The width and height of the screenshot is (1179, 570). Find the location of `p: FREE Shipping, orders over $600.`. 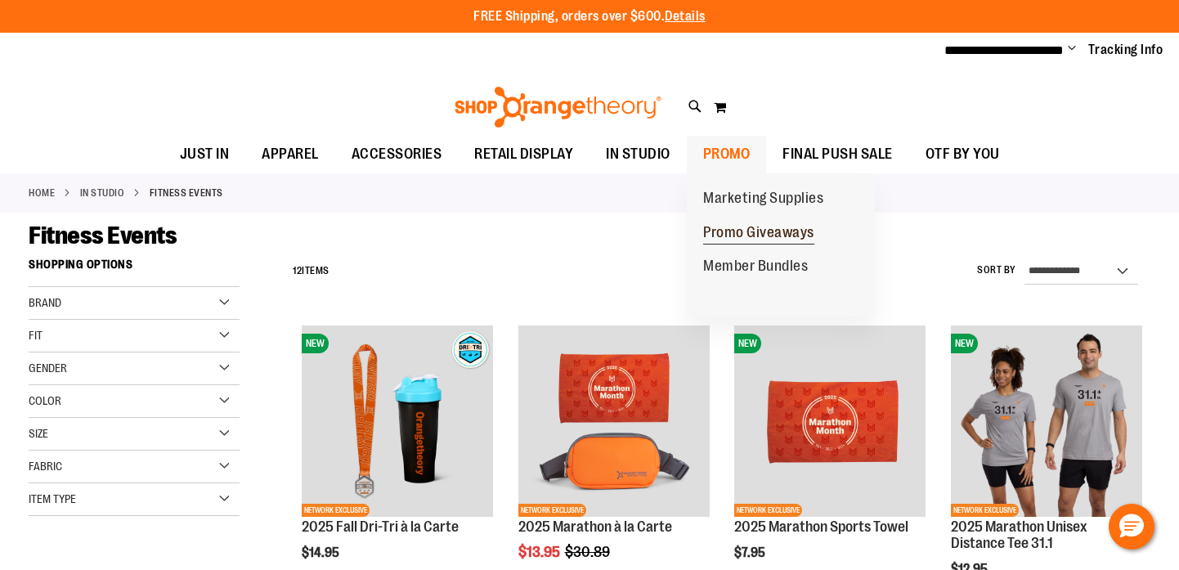

p: FREE Shipping, orders over $600. is located at coordinates (589, 16).